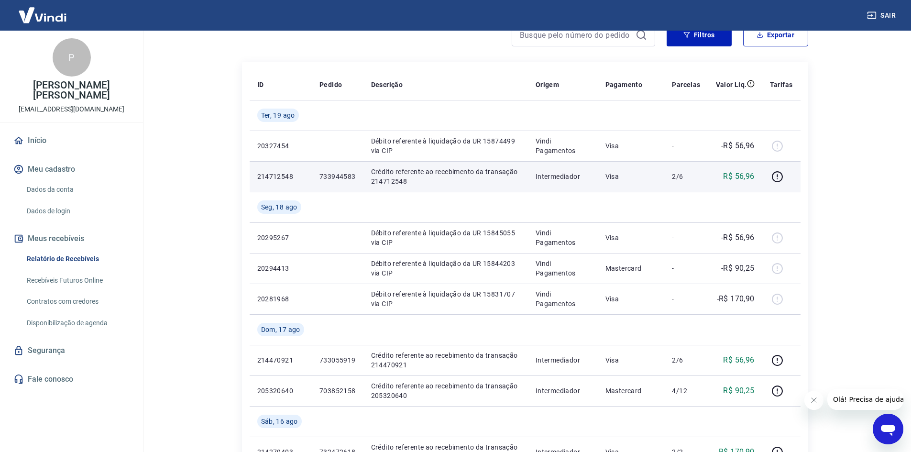 Image resolution: width=911 pixels, height=452 pixels. Describe the element at coordinates (281, 330) in the screenshot. I see `span: Dom, 17 ago` at that location.